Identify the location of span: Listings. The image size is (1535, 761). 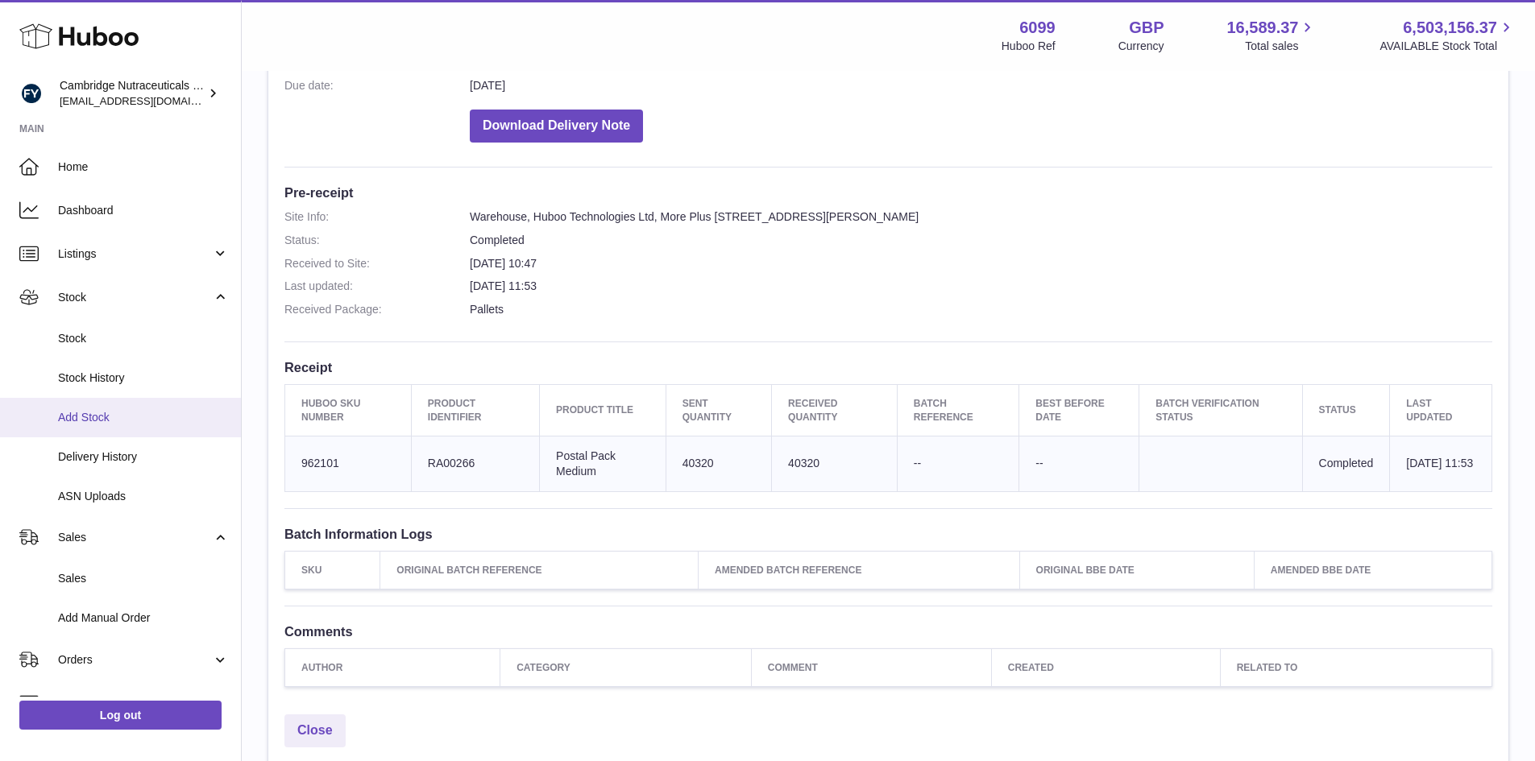
(135, 254).